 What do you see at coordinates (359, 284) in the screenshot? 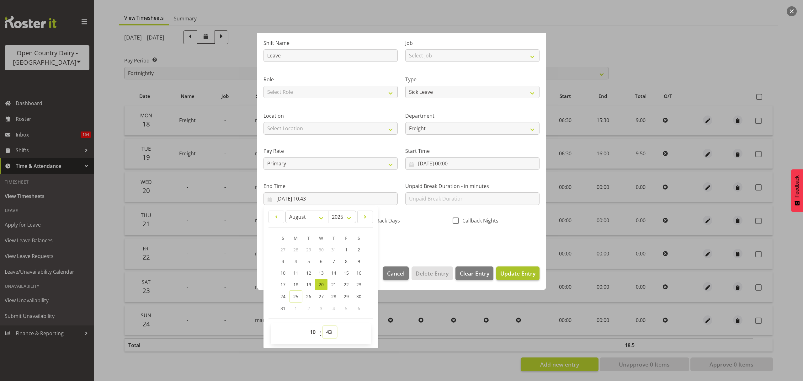
I see `span: 23` at bounding box center [359, 284].